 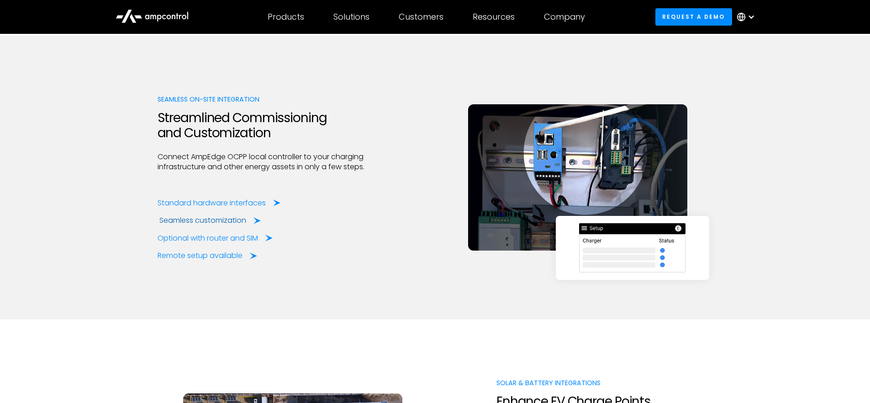 What do you see at coordinates (494, 17) in the screenshot?
I see `div: Resources` at bounding box center [494, 17].